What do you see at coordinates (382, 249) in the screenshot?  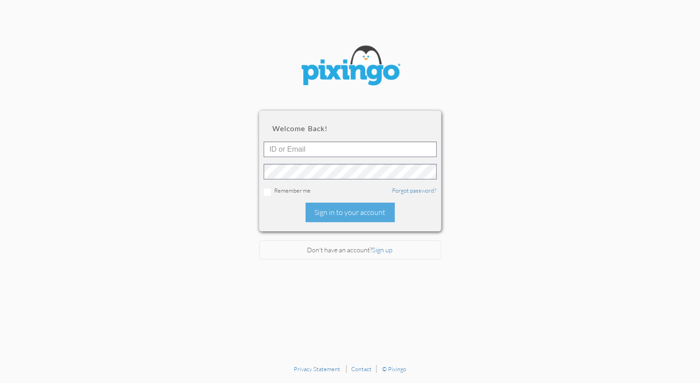 I see `a: Sign up` at bounding box center [382, 249].